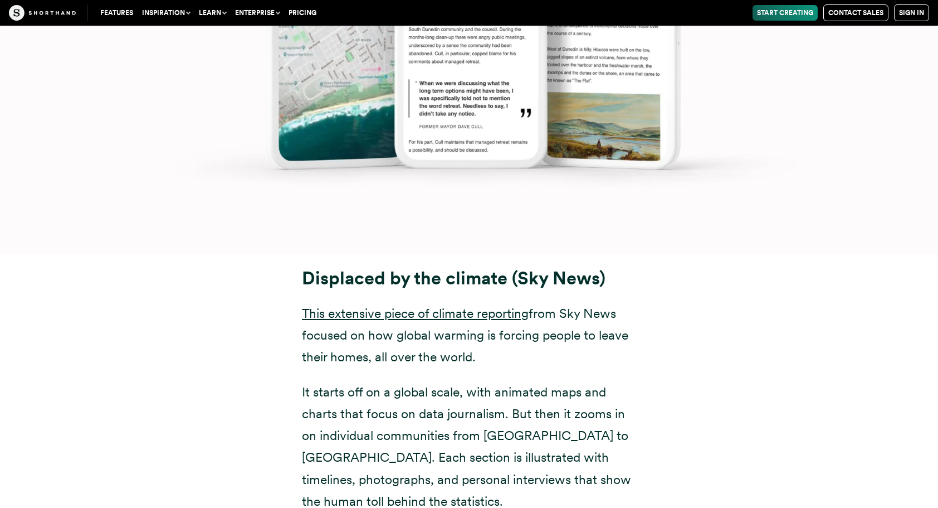  I want to click on a: Pricing, so click(303, 13).